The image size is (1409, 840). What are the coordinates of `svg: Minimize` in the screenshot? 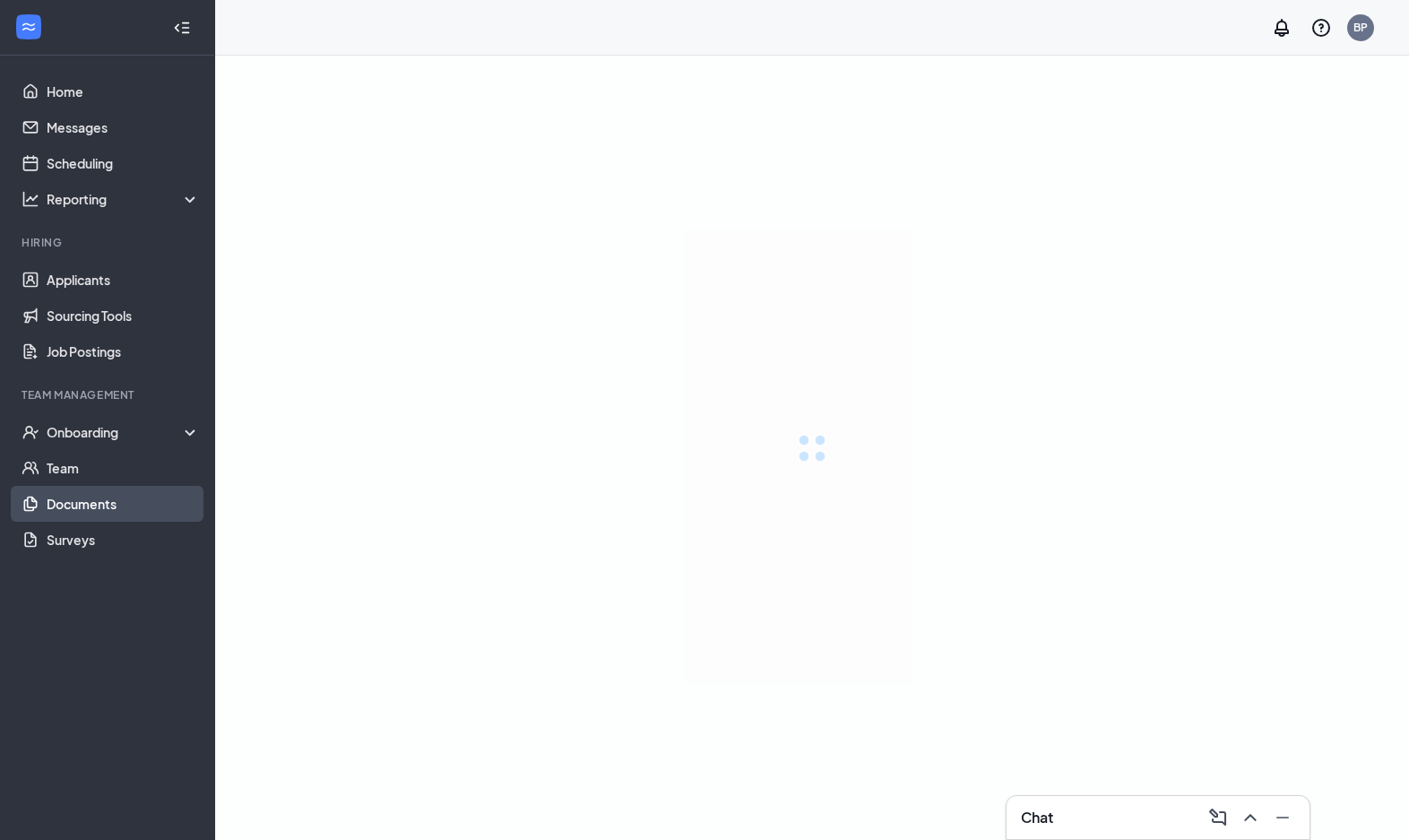 It's located at (1282, 817).